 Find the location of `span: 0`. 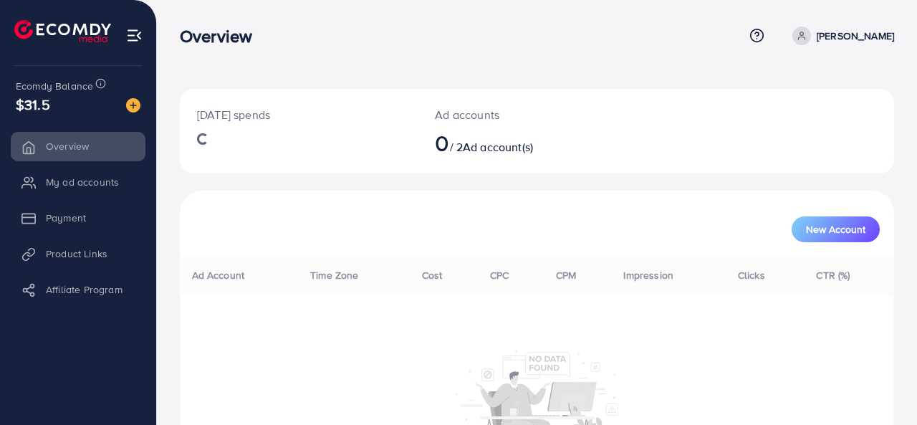

span: 0 is located at coordinates (442, 143).